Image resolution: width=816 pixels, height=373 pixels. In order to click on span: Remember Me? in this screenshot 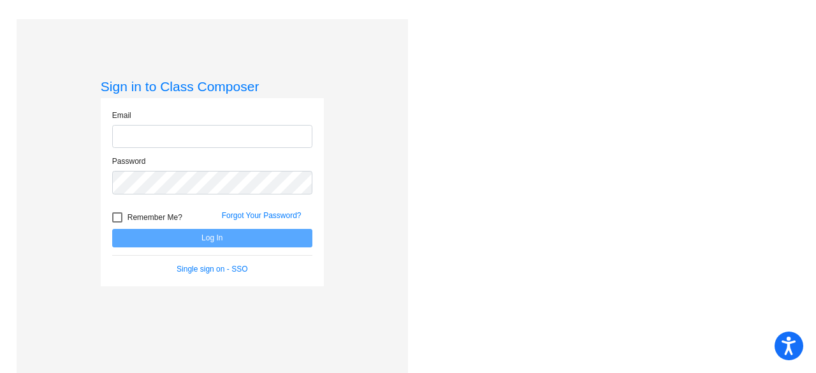, I will do `click(155, 217)`.